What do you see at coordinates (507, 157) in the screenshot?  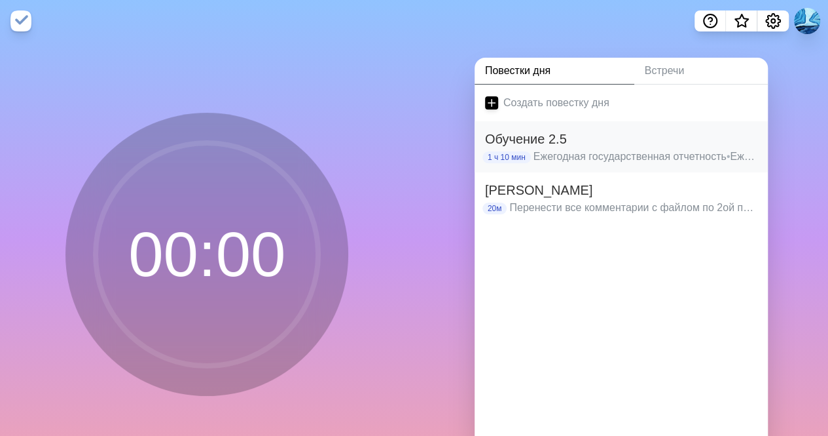 I see `font: 1 ч 10 мин` at bounding box center [507, 157].